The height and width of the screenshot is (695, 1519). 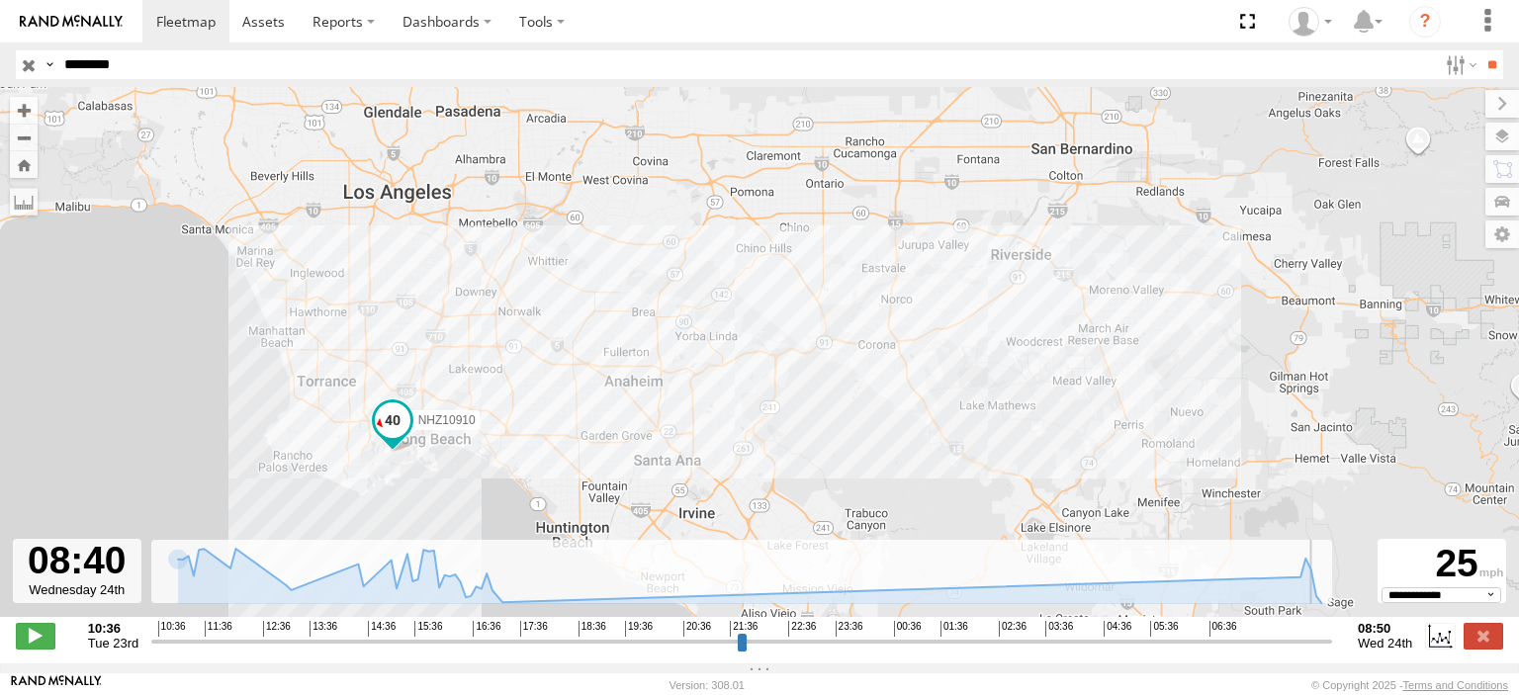 I want to click on span: 17:36, so click(x=534, y=629).